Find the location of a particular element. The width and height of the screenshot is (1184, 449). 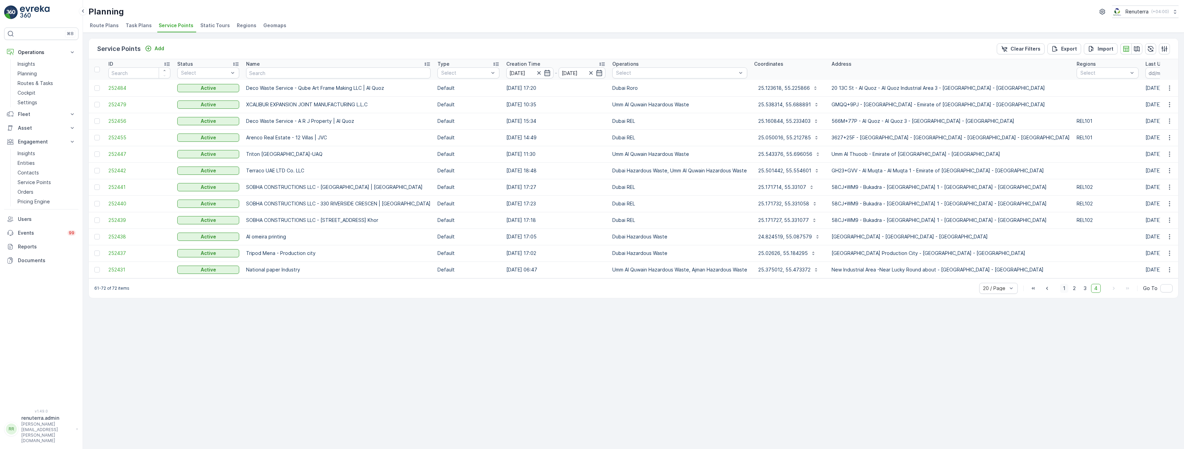

div: RR is located at coordinates (11, 429).